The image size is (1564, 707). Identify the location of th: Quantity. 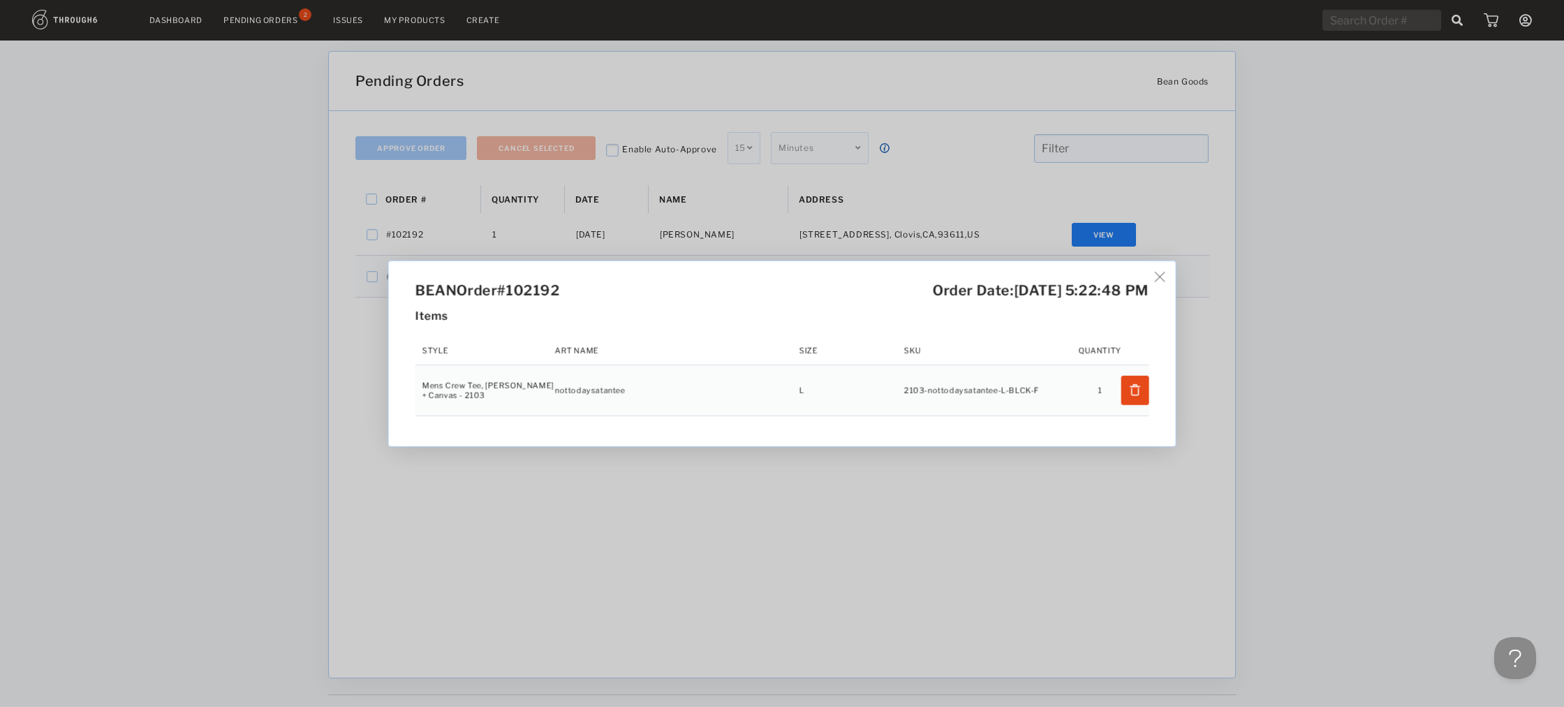
(1100, 351).